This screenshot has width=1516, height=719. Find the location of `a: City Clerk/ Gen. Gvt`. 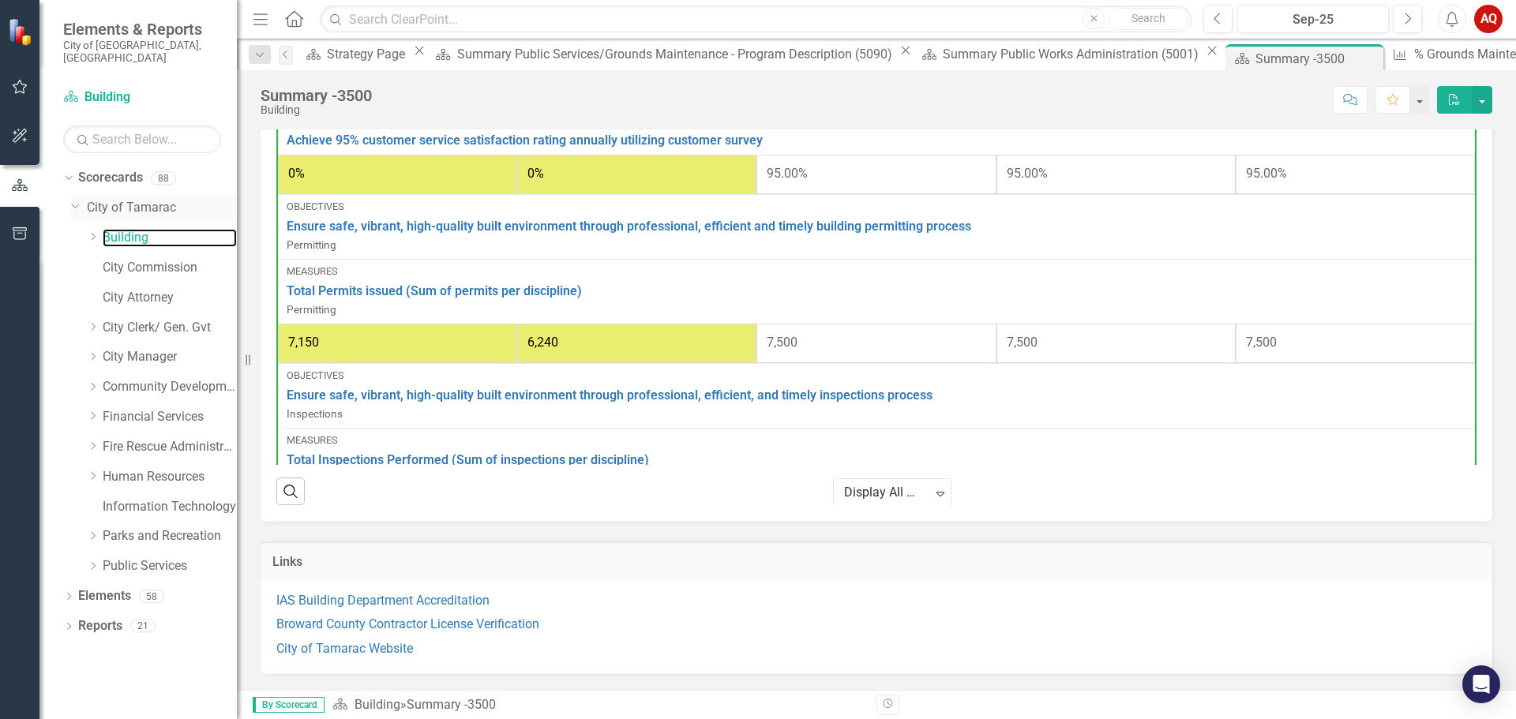

a: City Clerk/ Gen. Gvt is located at coordinates (170, 328).